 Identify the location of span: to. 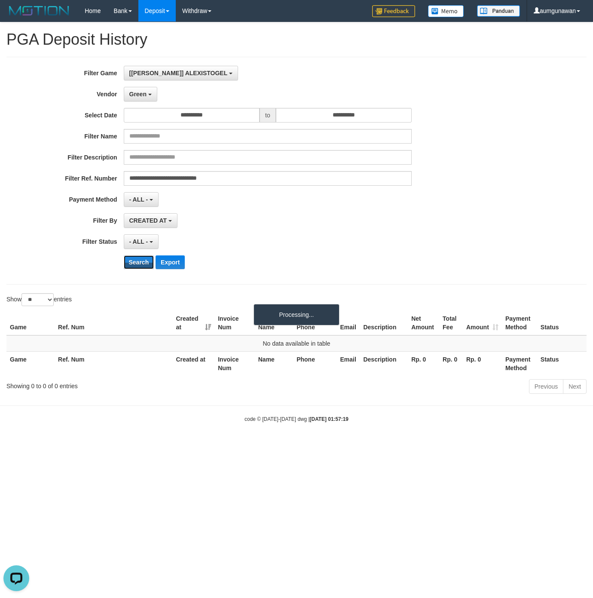
(268, 115).